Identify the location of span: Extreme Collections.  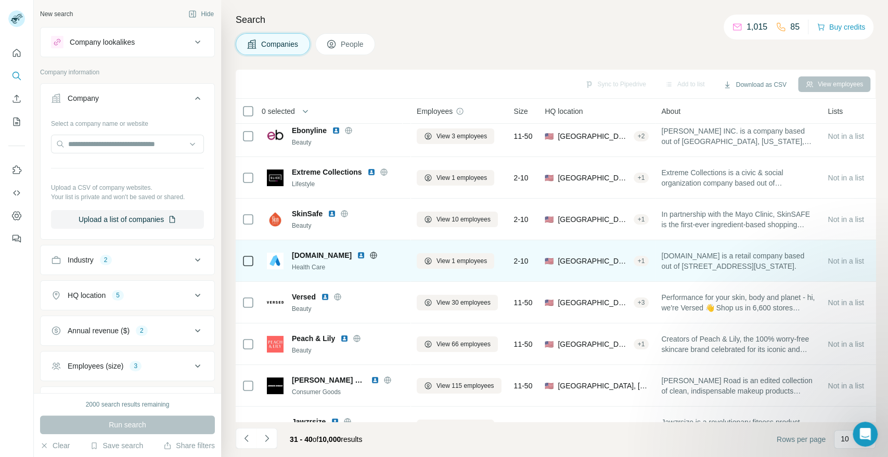
(327, 172).